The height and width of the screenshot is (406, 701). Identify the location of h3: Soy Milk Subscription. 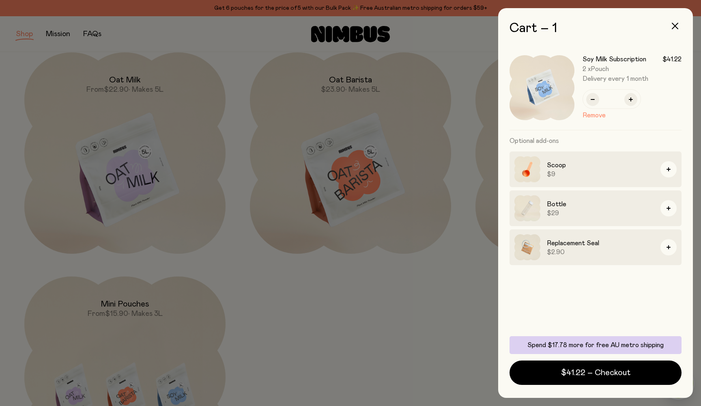
(615, 59).